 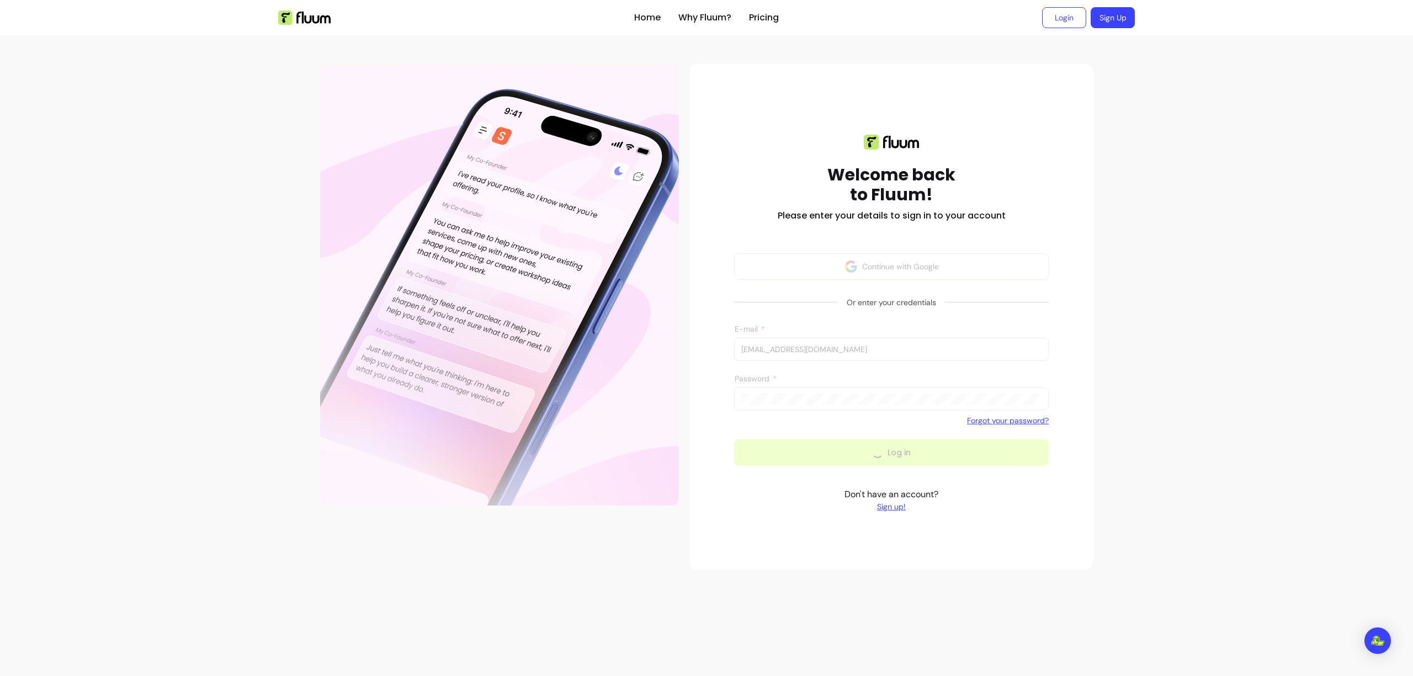 I want to click on p: Don't have an account?, so click(x=892, y=500).